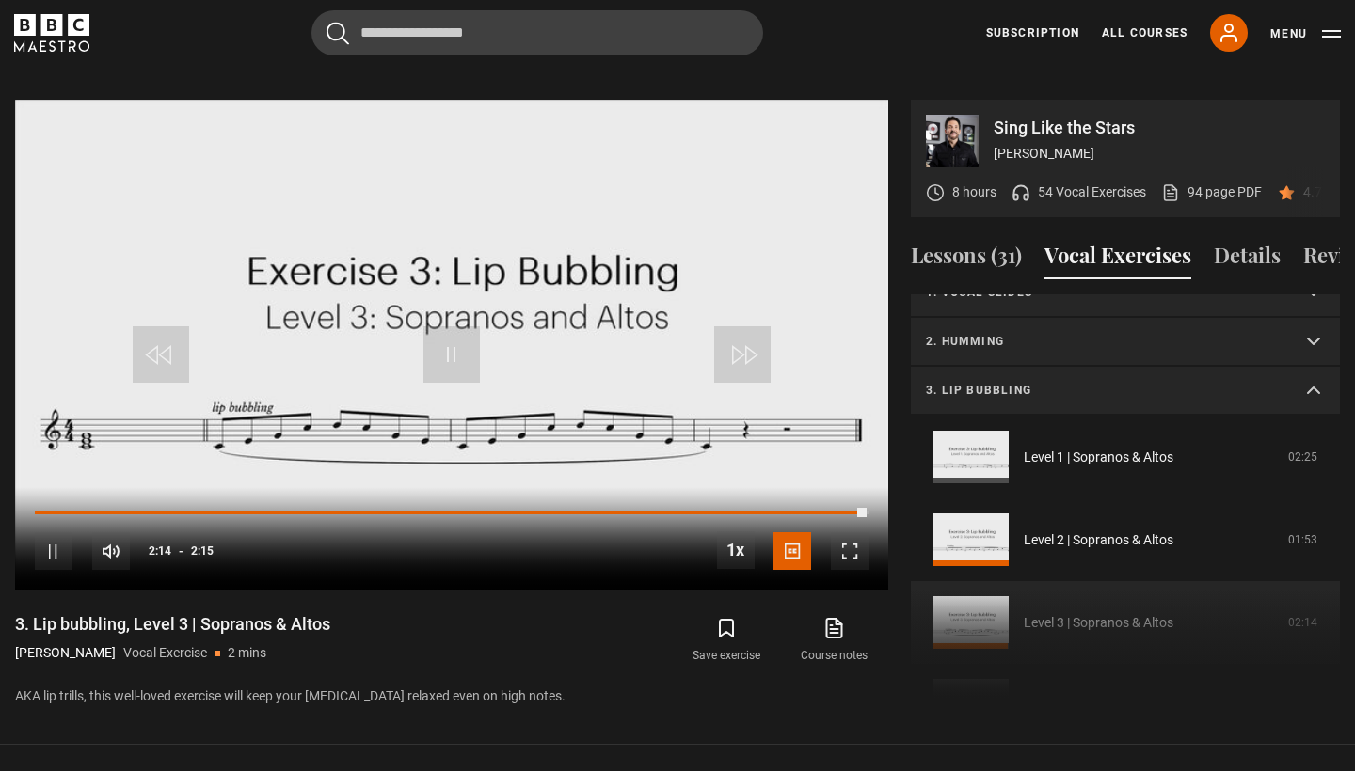 The width and height of the screenshot is (1355, 771). I want to click on button: Toggle navigation, so click(1305, 34).